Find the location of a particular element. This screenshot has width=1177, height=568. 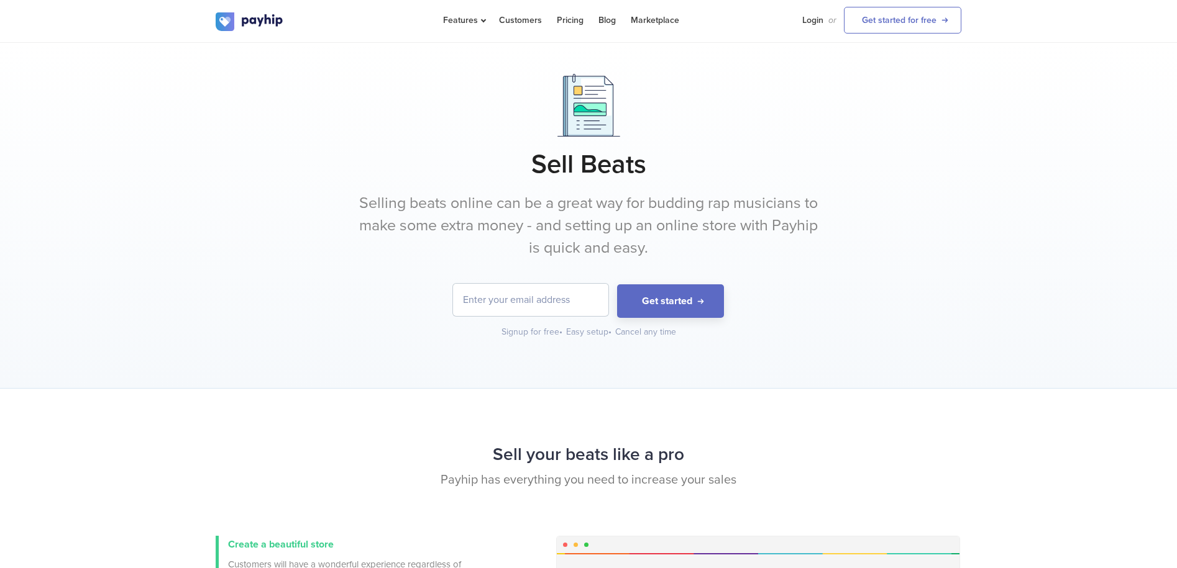

input: Enter your email address is located at coordinates (530, 300).